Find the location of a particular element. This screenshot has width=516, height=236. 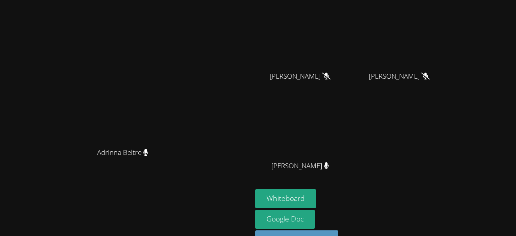

a: Google Doc is located at coordinates (285, 219).